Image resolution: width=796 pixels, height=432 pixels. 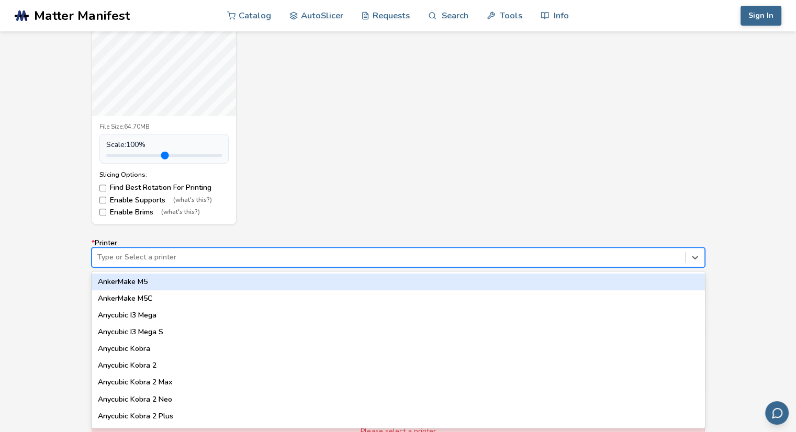 I want to click on div: Anycubic Kobra 2 Neo, so click(x=398, y=400).